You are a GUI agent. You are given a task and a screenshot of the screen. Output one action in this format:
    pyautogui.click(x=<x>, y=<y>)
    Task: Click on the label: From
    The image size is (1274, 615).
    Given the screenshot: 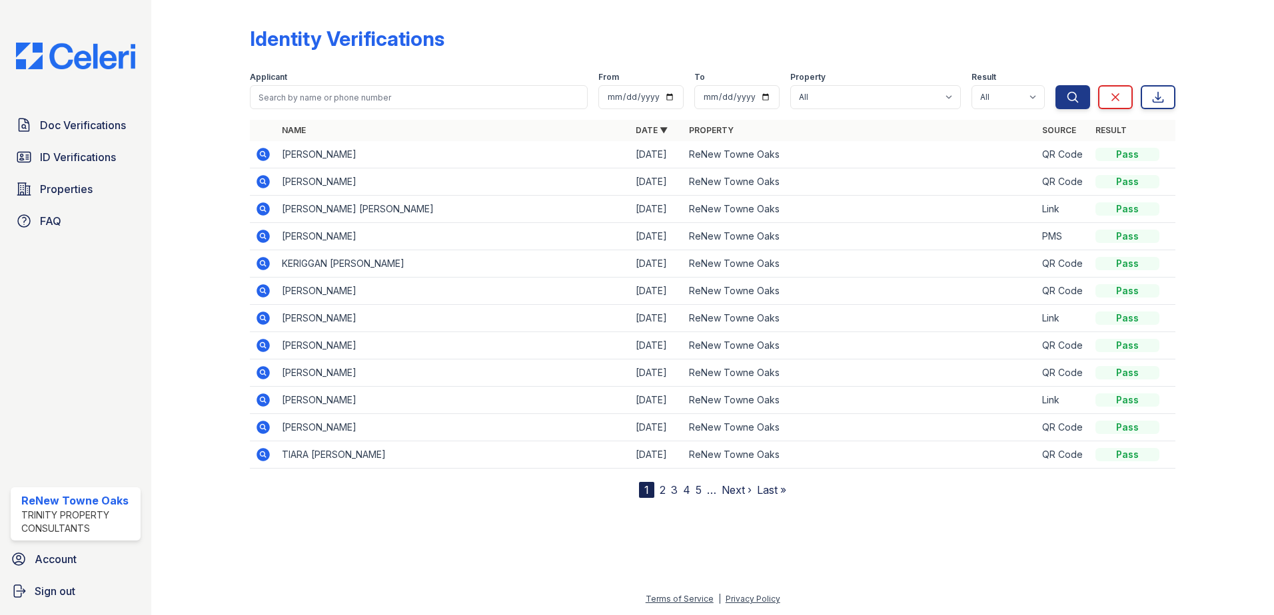 What is the action you would take?
    pyautogui.click(x=608, y=77)
    